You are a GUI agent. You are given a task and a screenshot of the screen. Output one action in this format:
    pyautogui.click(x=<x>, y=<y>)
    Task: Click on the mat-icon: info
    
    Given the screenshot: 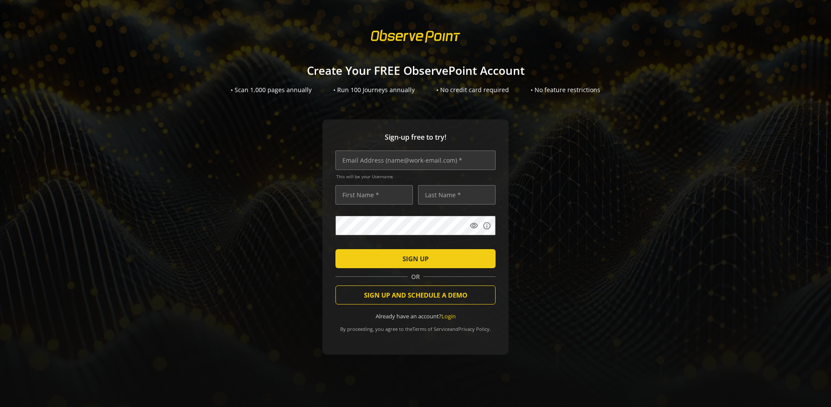 What is the action you would take?
    pyautogui.click(x=487, y=226)
    